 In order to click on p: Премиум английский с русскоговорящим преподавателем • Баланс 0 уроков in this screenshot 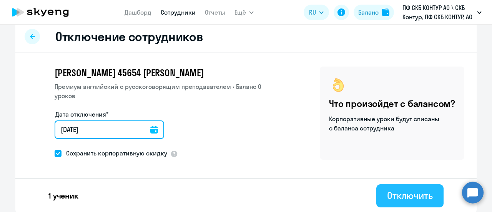, I will do `click(168, 91)`.